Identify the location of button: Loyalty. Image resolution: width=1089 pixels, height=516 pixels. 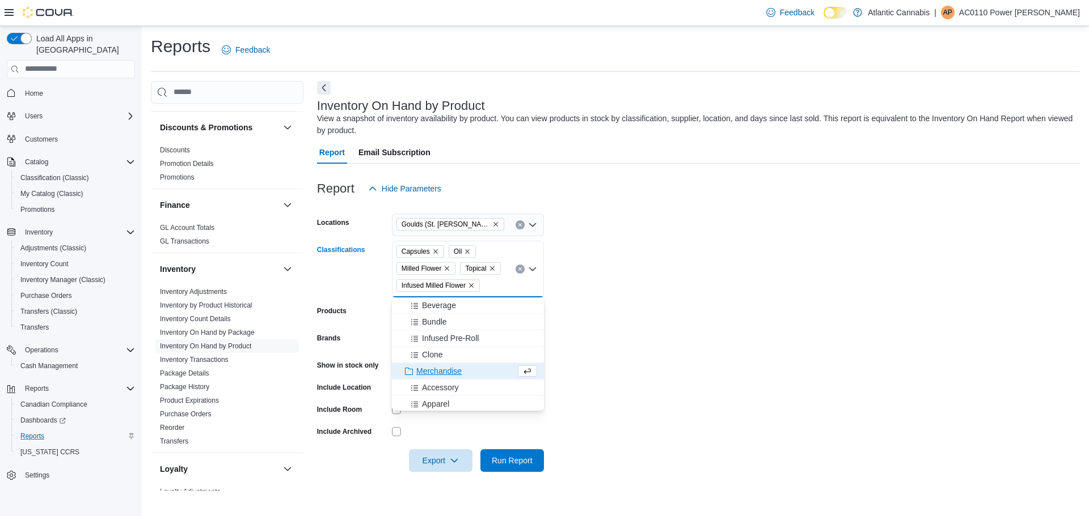
(287, 469).